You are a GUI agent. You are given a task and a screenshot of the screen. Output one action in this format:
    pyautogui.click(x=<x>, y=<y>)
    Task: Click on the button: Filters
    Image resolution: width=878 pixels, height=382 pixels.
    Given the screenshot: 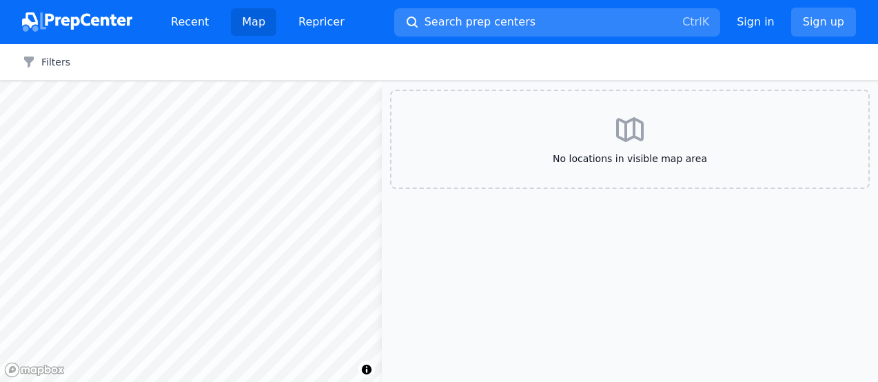 What is the action you would take?
    pyautogui.click(x=46, y=62)
    